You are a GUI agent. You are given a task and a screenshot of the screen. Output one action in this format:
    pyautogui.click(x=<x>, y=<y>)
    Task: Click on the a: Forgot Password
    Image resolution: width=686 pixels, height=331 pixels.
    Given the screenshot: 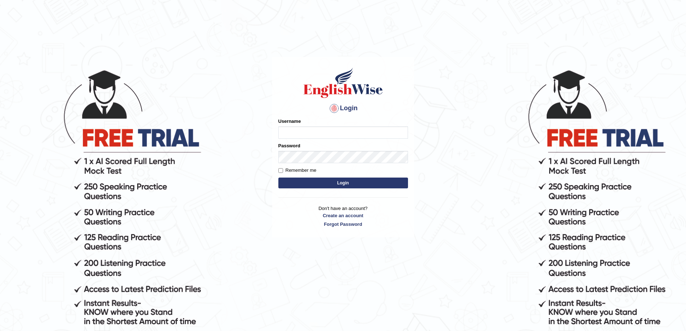 What is the action you would take?
    pyautogui.click(x=343, y=224)
    